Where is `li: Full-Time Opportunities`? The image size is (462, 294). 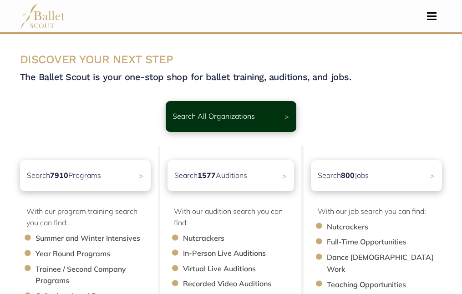
li: Full-Time Opportunities is located at coordinates (389, 242).